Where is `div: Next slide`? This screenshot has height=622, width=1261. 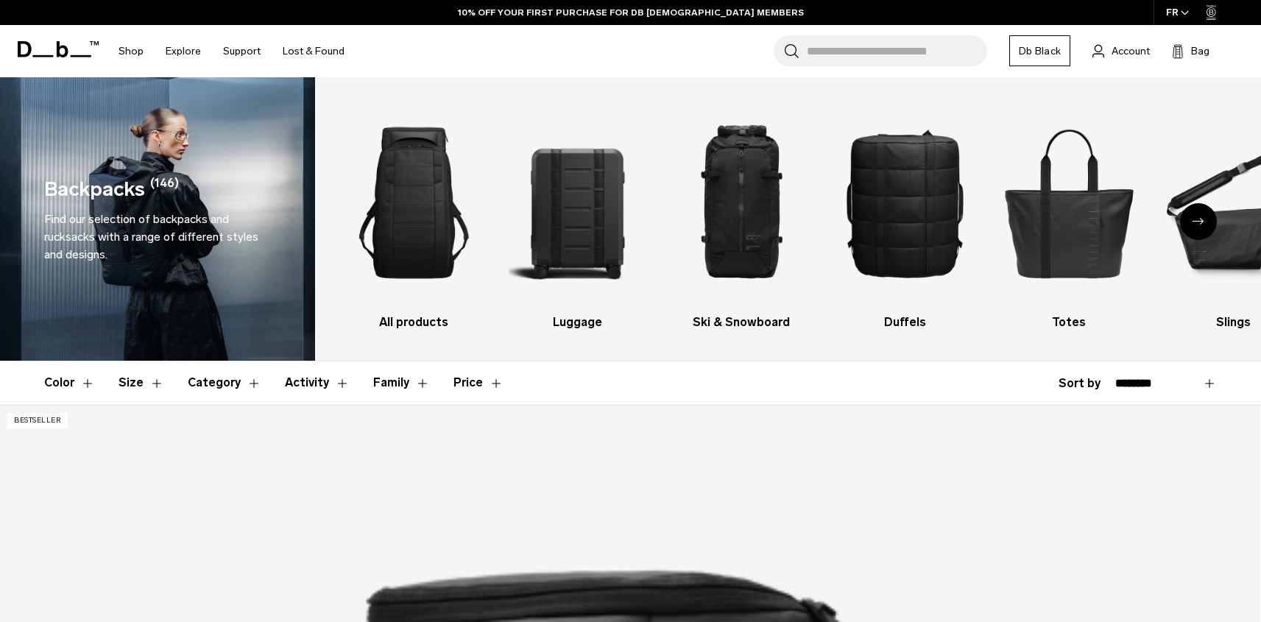
div: Next slide is located at coordinates (1199, 222).